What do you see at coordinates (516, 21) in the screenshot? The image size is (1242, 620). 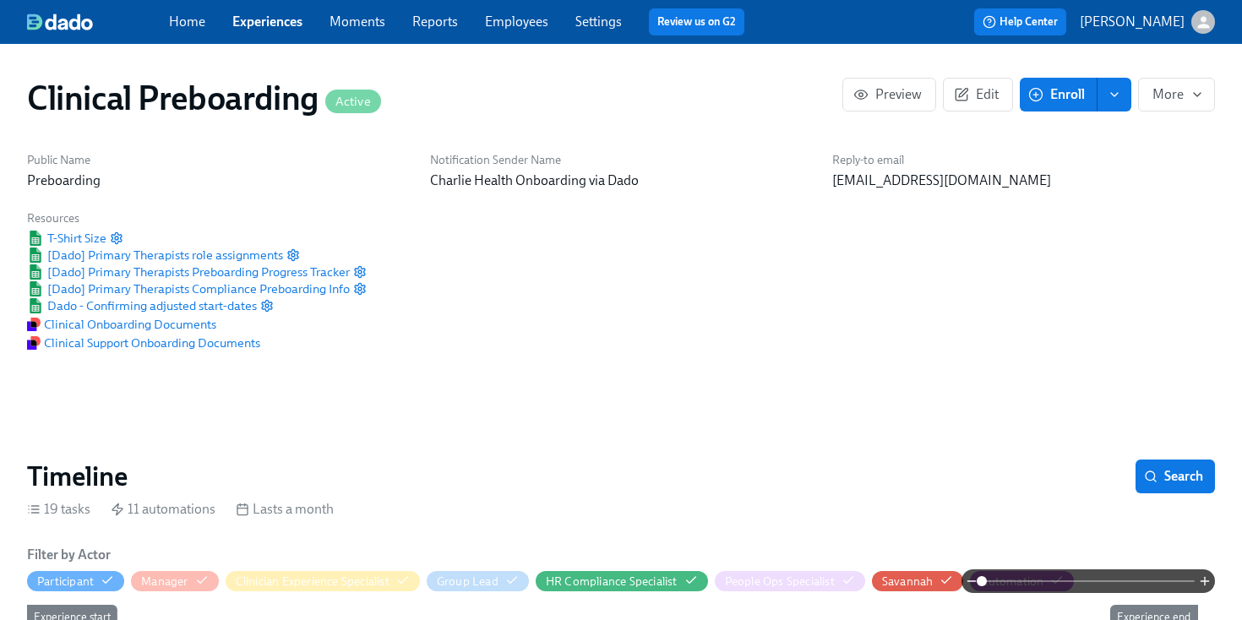 I see `a: Employees` at bounding box center [516, 21].